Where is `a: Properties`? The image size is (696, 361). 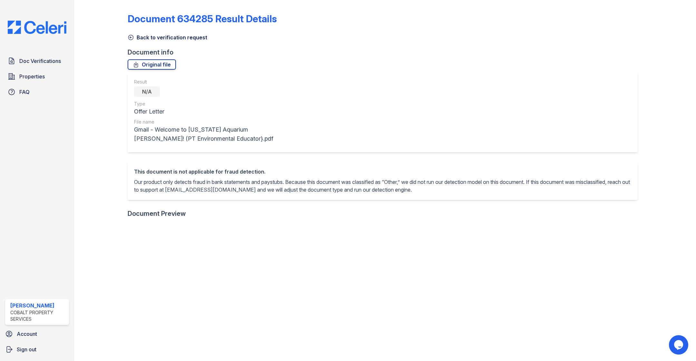
a: Properties is located at coordinates (37, 76).